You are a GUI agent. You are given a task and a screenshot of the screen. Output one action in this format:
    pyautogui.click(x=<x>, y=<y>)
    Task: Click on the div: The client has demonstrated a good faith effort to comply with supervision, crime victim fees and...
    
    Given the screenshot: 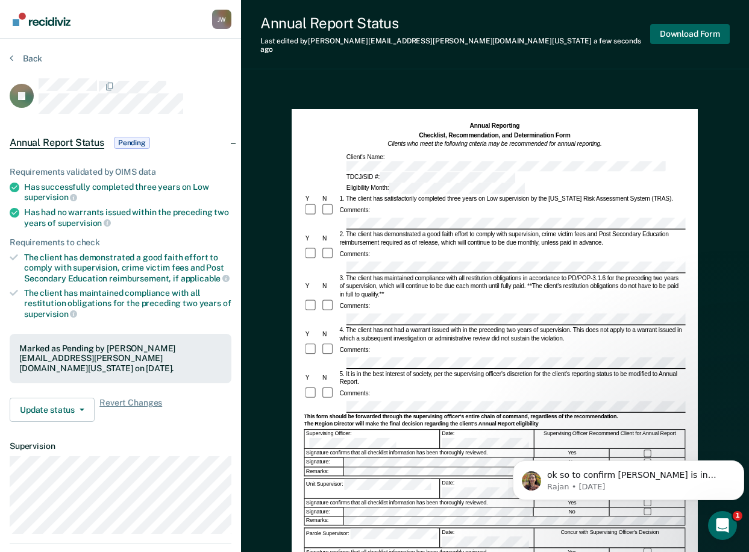 What is the action you would take?
    pyautogui.click(x=128, y=268)
    